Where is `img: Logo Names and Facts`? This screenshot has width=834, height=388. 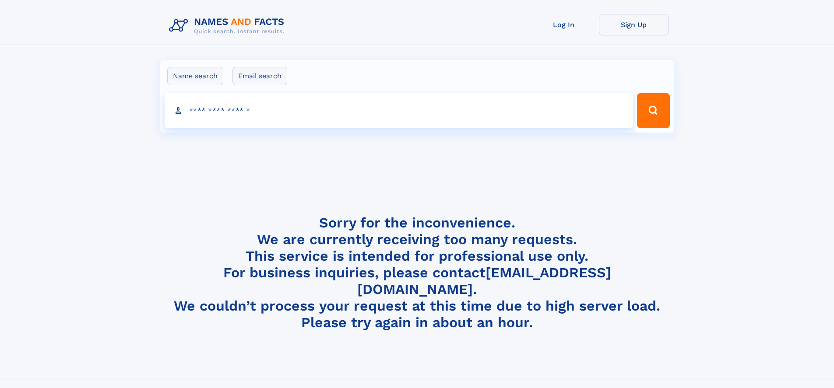 img: Logo Names and Facts is located at coordinates (229, 26).